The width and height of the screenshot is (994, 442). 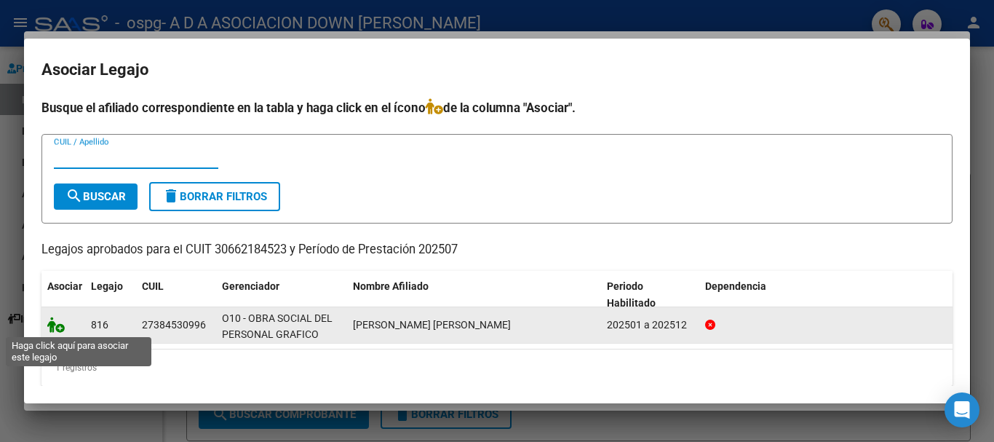 What do you see at coordinates (277, 326) in the screenshot?
I see `span: O10 - OBRA SOCIAL DEL PERSONAL GRAFICO` at bounding box center [277, 326].